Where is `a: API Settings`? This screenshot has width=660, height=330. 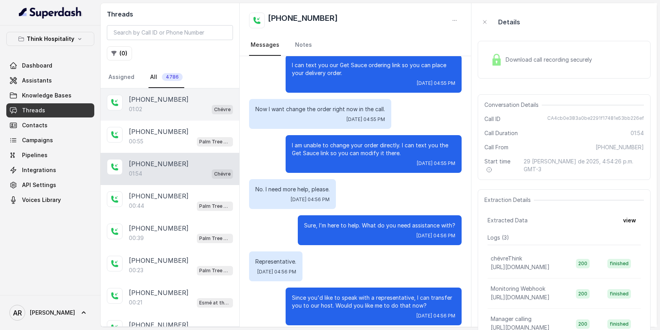
a: API Settings is located at coordinates (50, 185).